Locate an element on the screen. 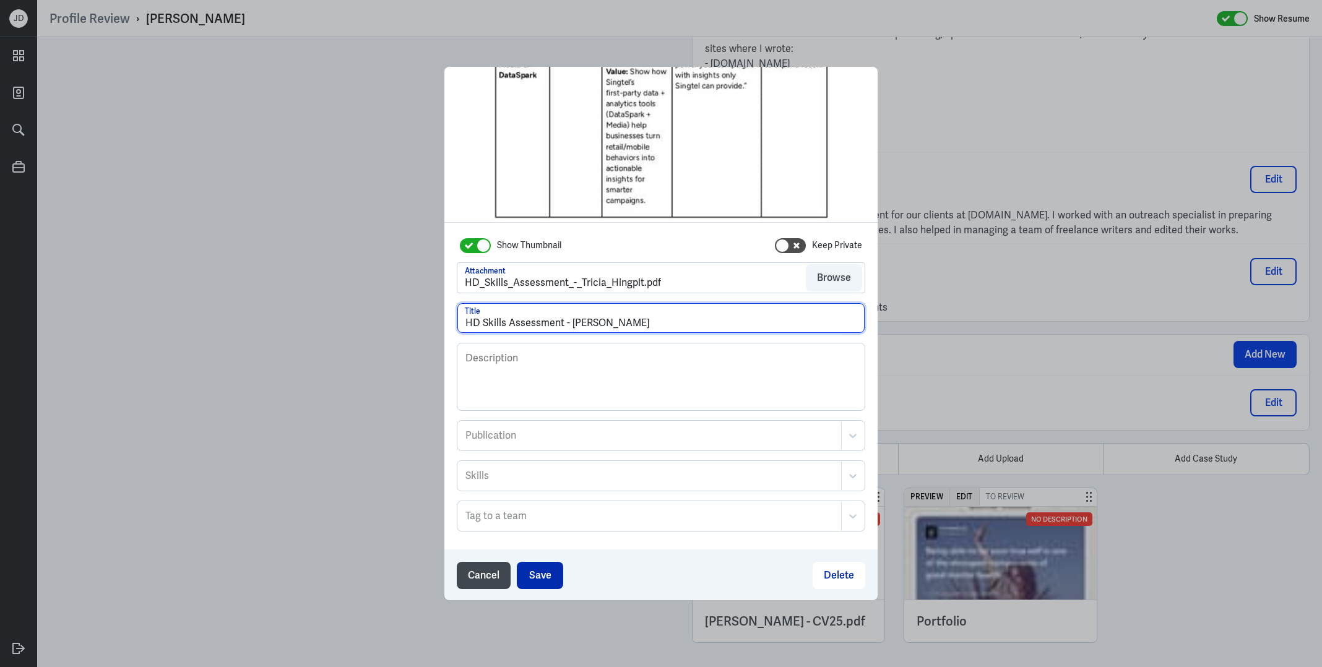 The image size is (1322, 667). button: Cancel is located at coordinates (483, 575).